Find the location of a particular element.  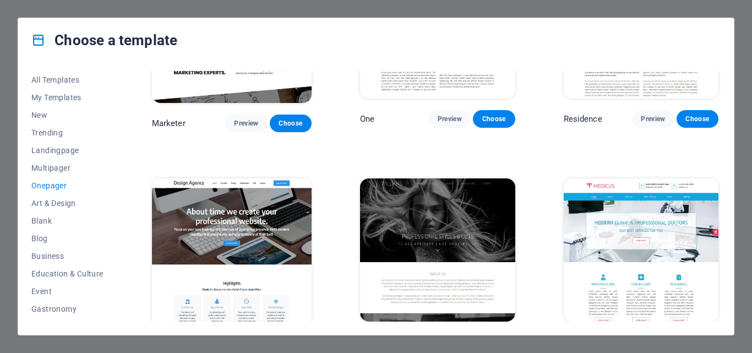

button: New is located at coordinates (67, 115).